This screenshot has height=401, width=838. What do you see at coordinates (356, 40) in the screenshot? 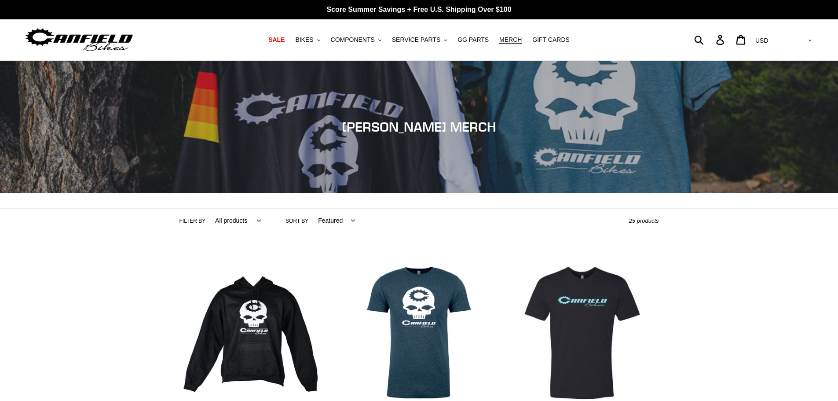
I see `button: COMPONENTS` at bounding box center [356, 40].